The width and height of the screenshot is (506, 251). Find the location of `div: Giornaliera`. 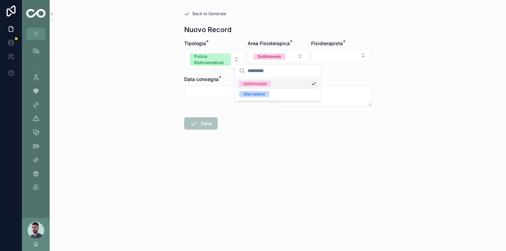

div: Giornaliera is located at coordinates (254, 94).